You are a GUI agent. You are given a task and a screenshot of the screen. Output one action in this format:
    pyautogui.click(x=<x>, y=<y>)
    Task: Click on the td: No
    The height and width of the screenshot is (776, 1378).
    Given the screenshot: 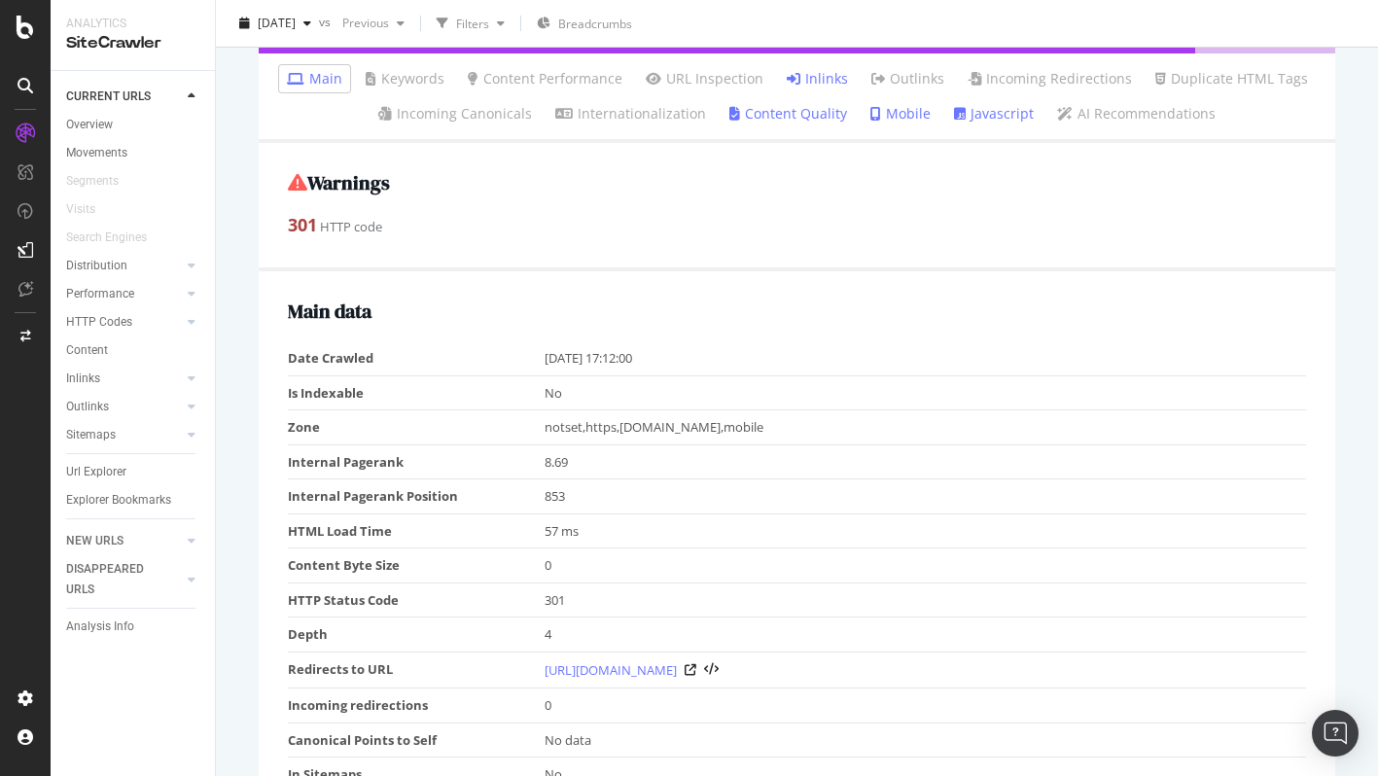 What is the action you would take?
    pyautogui.click(x=925, y=393)
    